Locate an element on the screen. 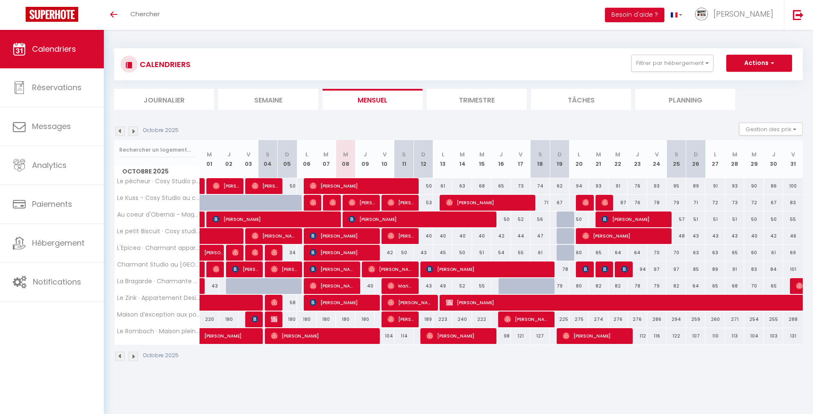 The height and width of the screenshot is (414, 813). div: 74 is located at coordinates (541, 186).